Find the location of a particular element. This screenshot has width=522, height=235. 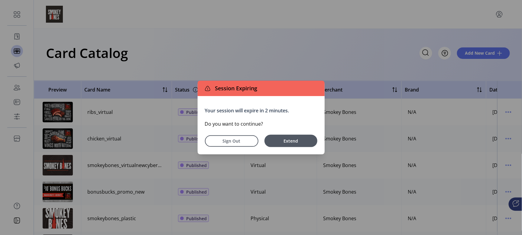

span: Sign Out is located at coordinates (232, 141).